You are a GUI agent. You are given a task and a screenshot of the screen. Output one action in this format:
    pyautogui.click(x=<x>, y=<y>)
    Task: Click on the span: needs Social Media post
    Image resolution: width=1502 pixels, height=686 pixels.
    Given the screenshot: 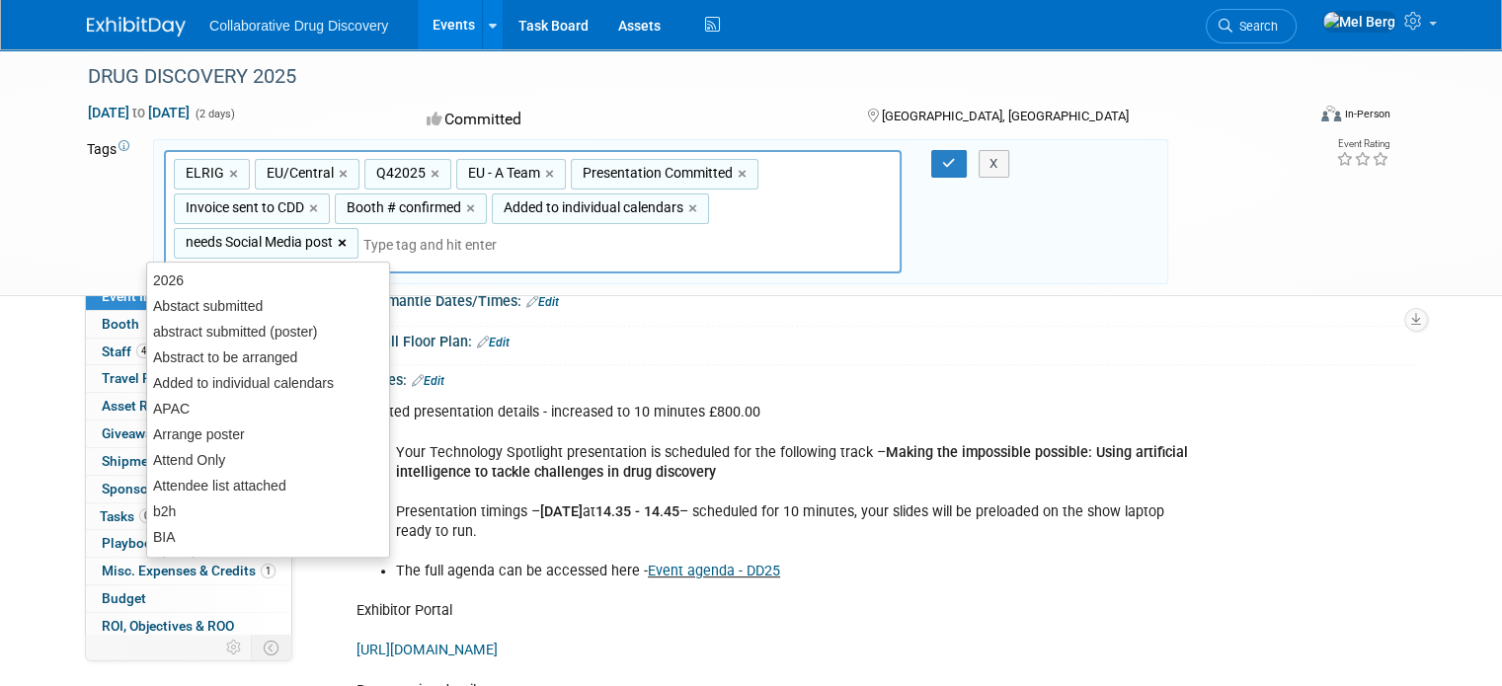 What is the action you would take?
    pyautogui.click(x=257, y=242)
    